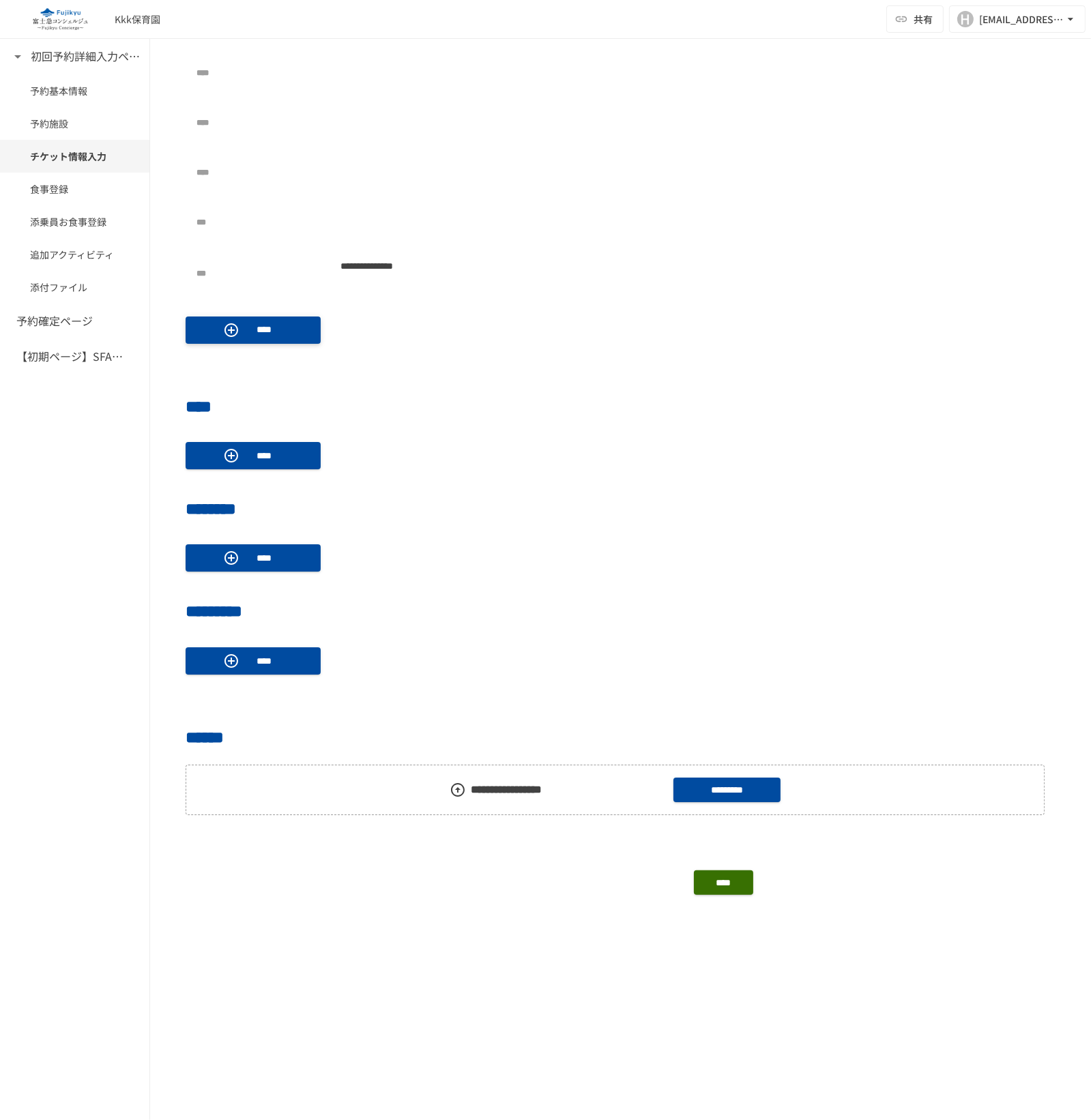 This screenshot has height=1120, width=1091. Describe the element at coordinates (86, 57) in the screenshot. I see `h6: 初回予約詳細入力ページ` at that location.